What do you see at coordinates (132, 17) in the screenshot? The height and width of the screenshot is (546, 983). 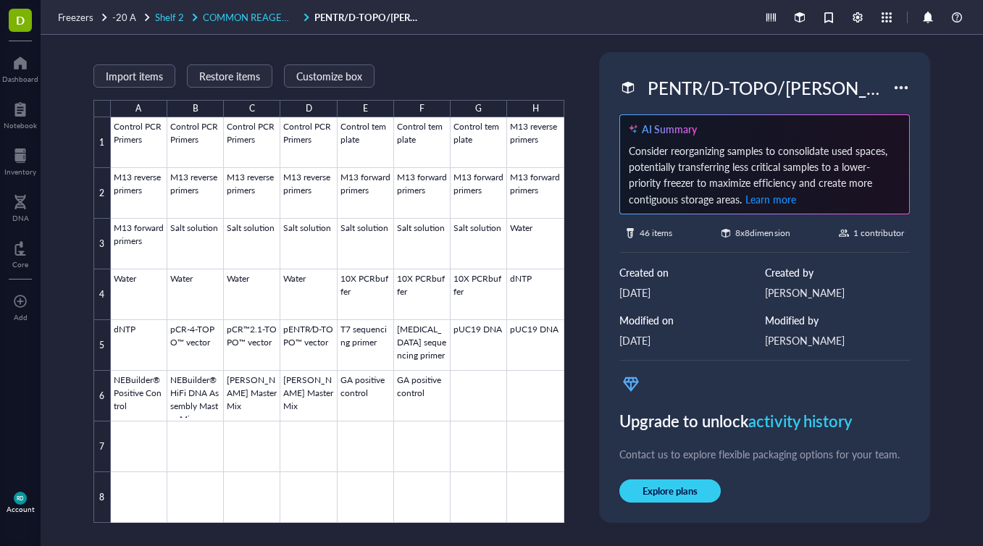 I see `a: -20 A` at bounding box center [132, 17].